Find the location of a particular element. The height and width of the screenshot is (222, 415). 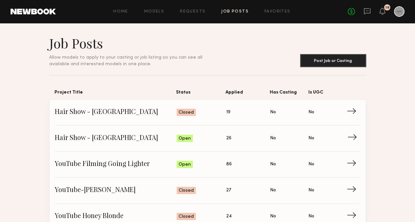

span: 19 is located at coordinates (228, 113).